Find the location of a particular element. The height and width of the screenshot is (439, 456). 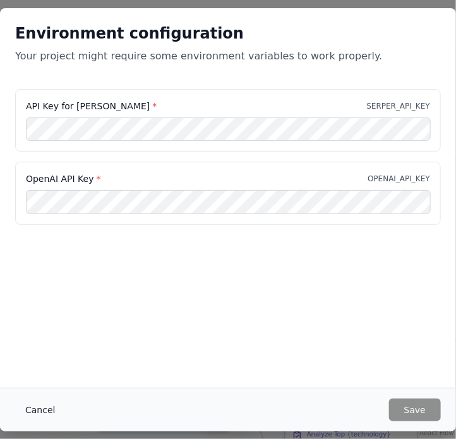

p: SERPER_API_KEY is located at coordinates (399, 106).